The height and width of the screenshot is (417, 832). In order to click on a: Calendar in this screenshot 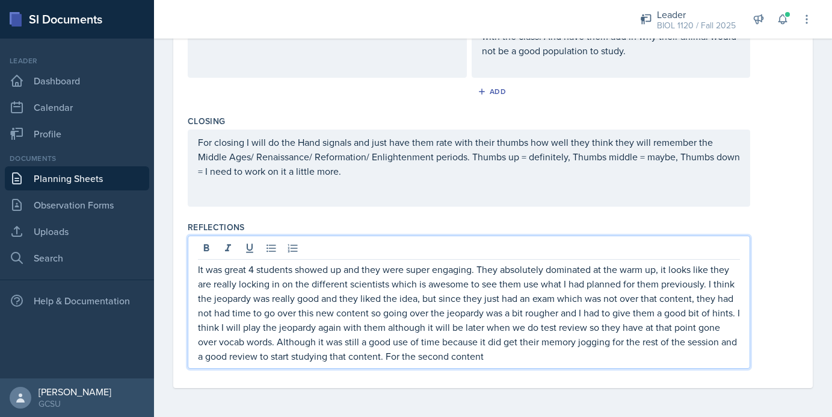, I will do `click(77, 107)`.